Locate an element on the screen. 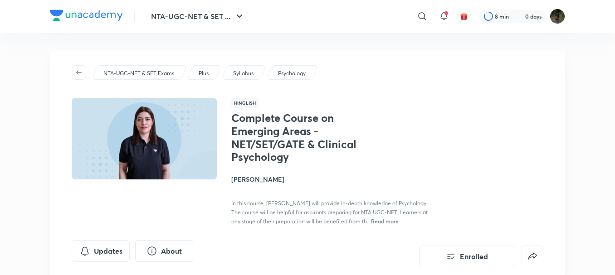  img: Divanshi Chauhan is located at coordinates (557, 16).